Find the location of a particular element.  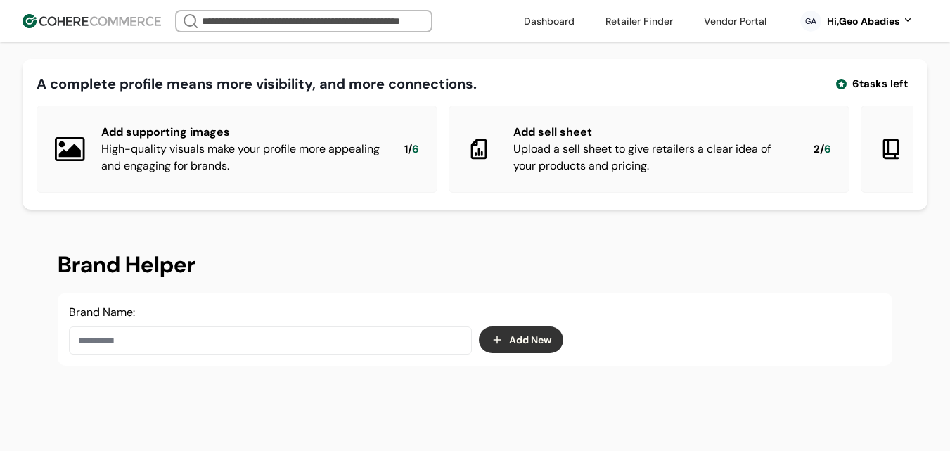

span: 1 is located at coordinates (406, 149).